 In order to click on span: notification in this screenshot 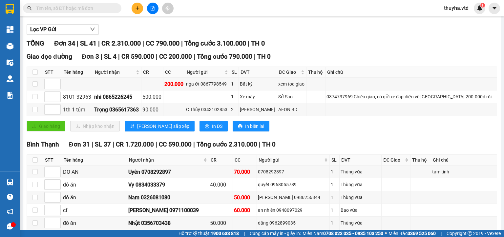, I will do `click(10, 212)`.